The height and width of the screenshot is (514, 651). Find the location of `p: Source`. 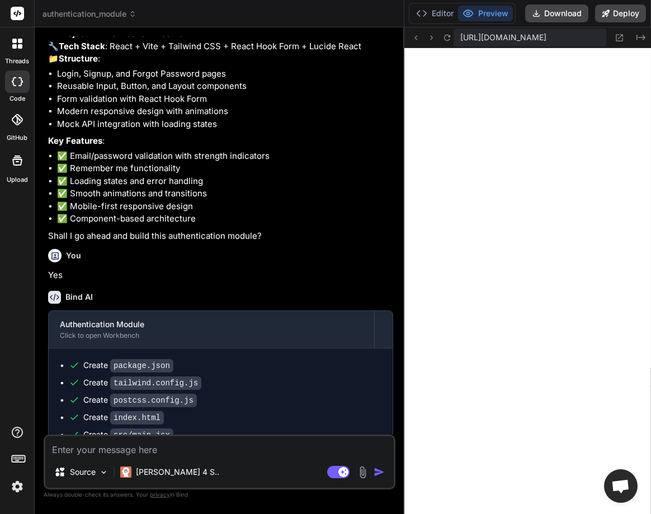

p: Source is located at coordinates (83, 472).